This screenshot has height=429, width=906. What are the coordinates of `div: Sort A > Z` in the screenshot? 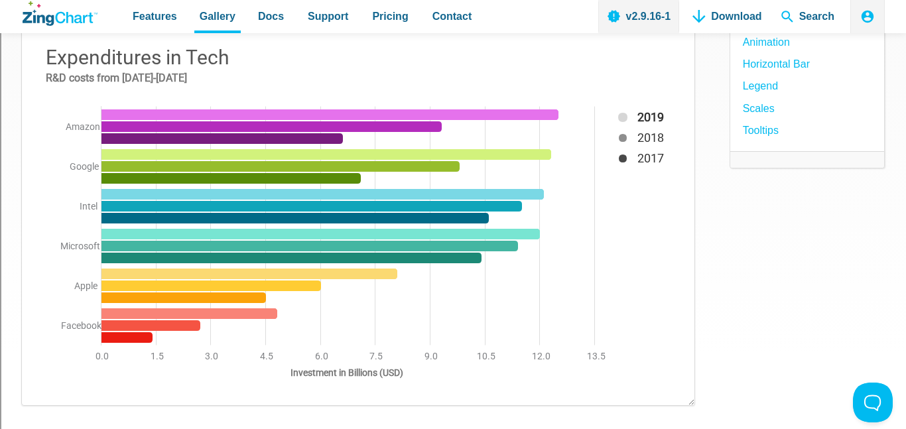 It's located at (453, 37).